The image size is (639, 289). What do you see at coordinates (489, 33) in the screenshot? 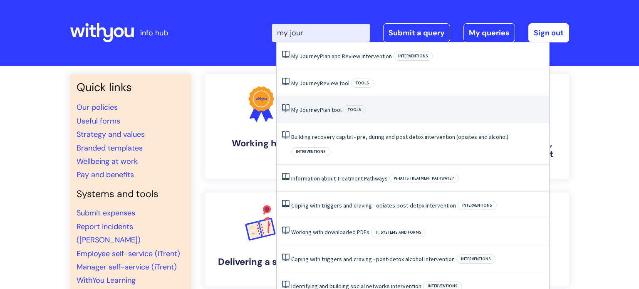
I see `a: My queries` at bounding box center [489, 33].